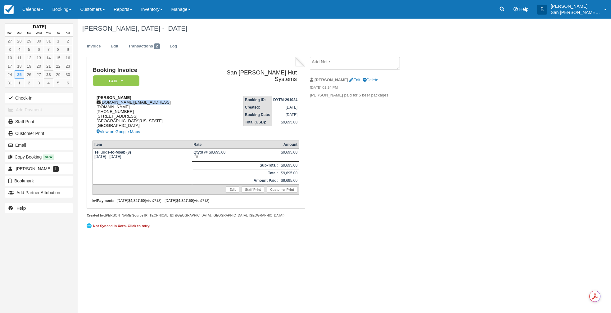 This screenshot has width=611, height=313. Describe the element at coordinates (39, 34) in the screenshot. I see `th: Wed` at that location.